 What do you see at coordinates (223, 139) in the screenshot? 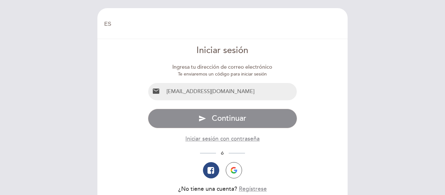
I see `button: Iniciar sesión con contraseña` at bounding box center [223, 139].